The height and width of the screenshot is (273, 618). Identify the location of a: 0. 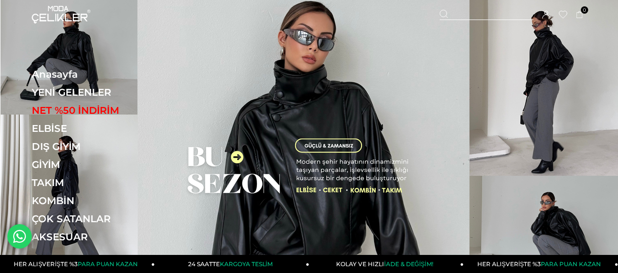
(580, 15).